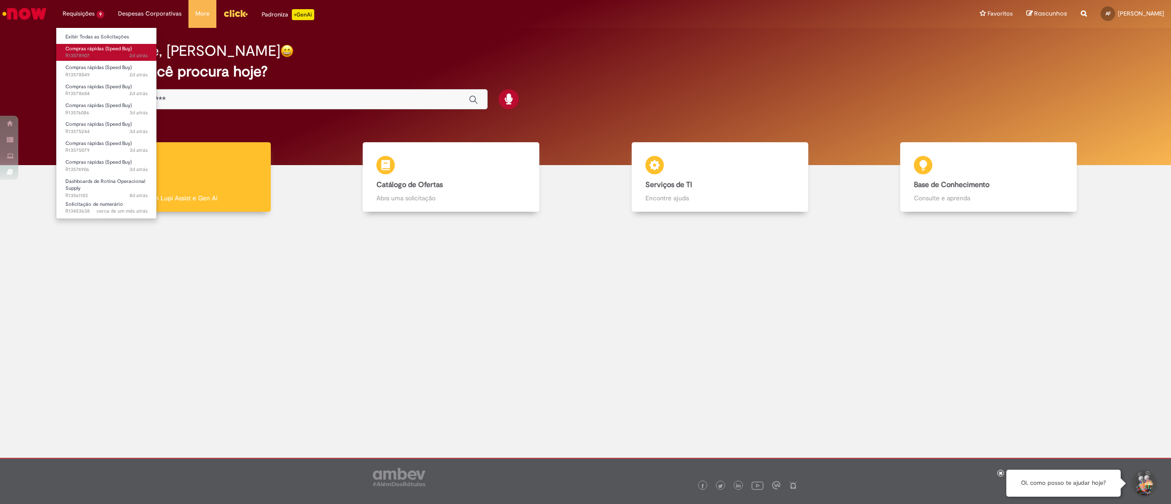 The image size is (1171, 504). What do you see at coordinates (182, 177) in the screenshot?
I see `a: Tirar dúvidas Tirar dúvidas com Lupi Assist e Gen Ai` at bounding box center [182, 177].